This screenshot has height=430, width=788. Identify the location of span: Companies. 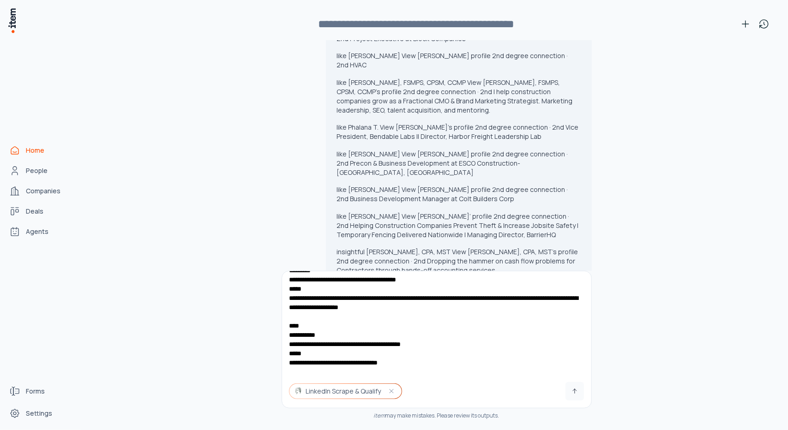
(43, 191).